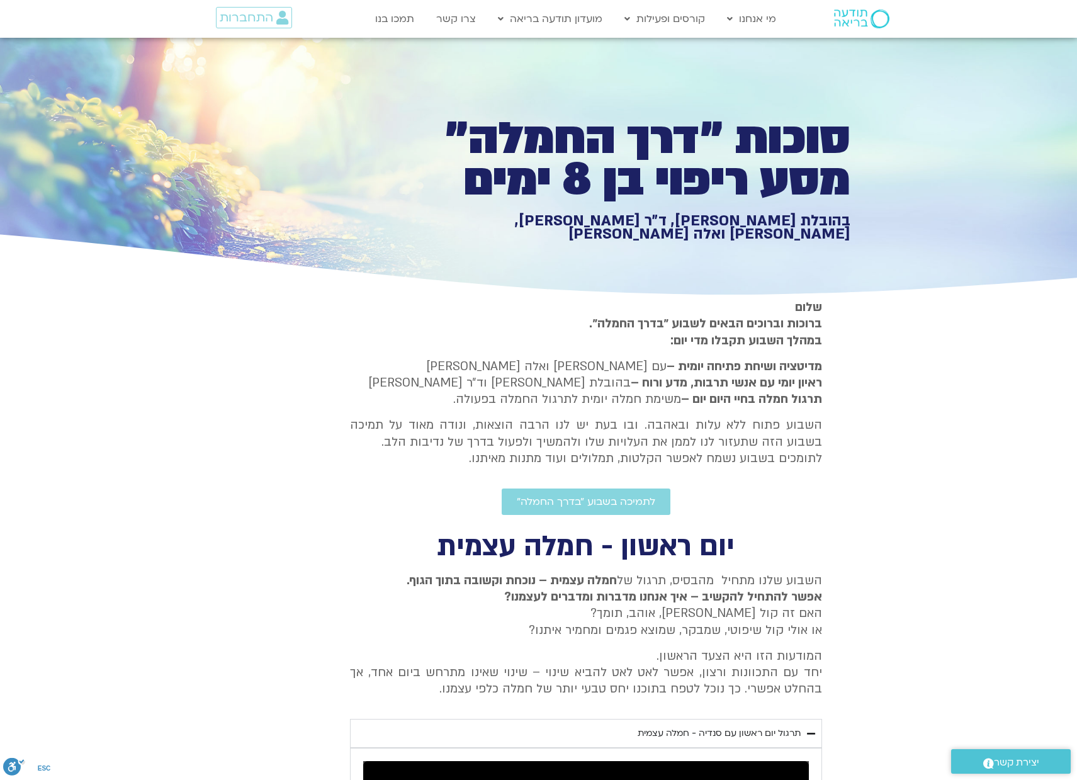 Image resolution: width=1077 pixels, height=780 pixels. What do you see at coordinates (254, 18) in the screenshot?
I see `a: התחברות` at bounding box center [254, 18].